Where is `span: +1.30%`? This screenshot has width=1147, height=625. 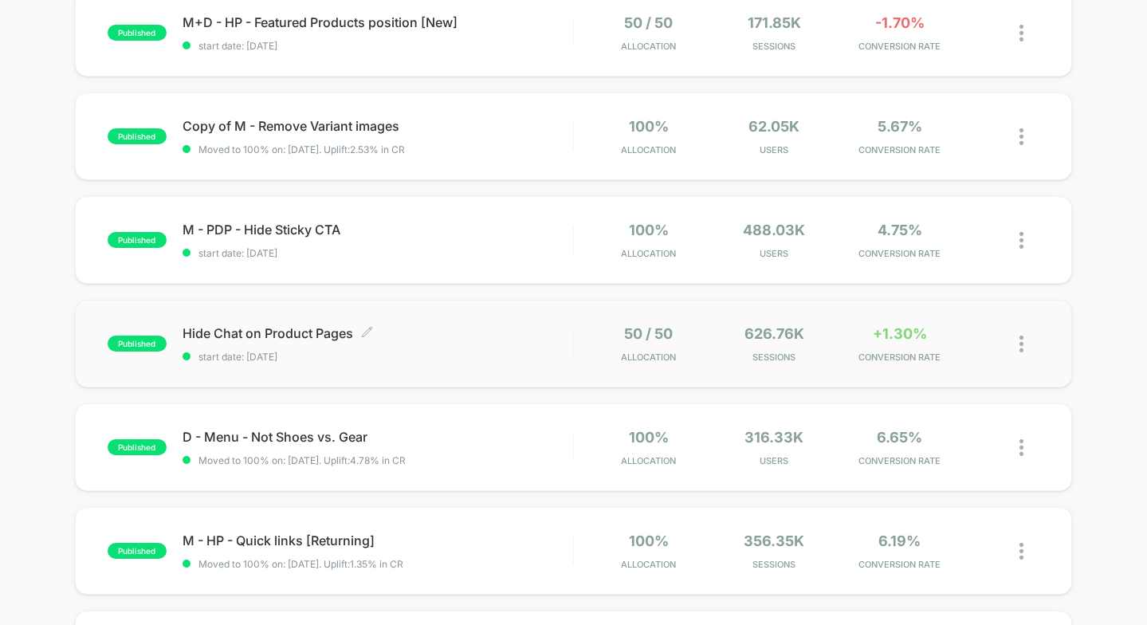 span: +1.30% is located at coordinates (900, 333).